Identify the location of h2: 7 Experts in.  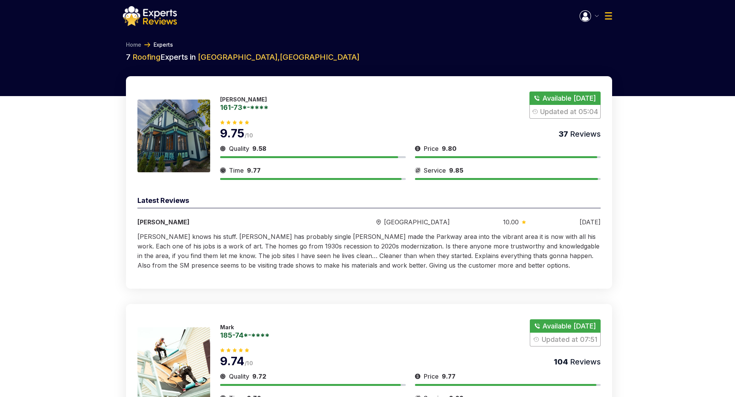
(369, 57).